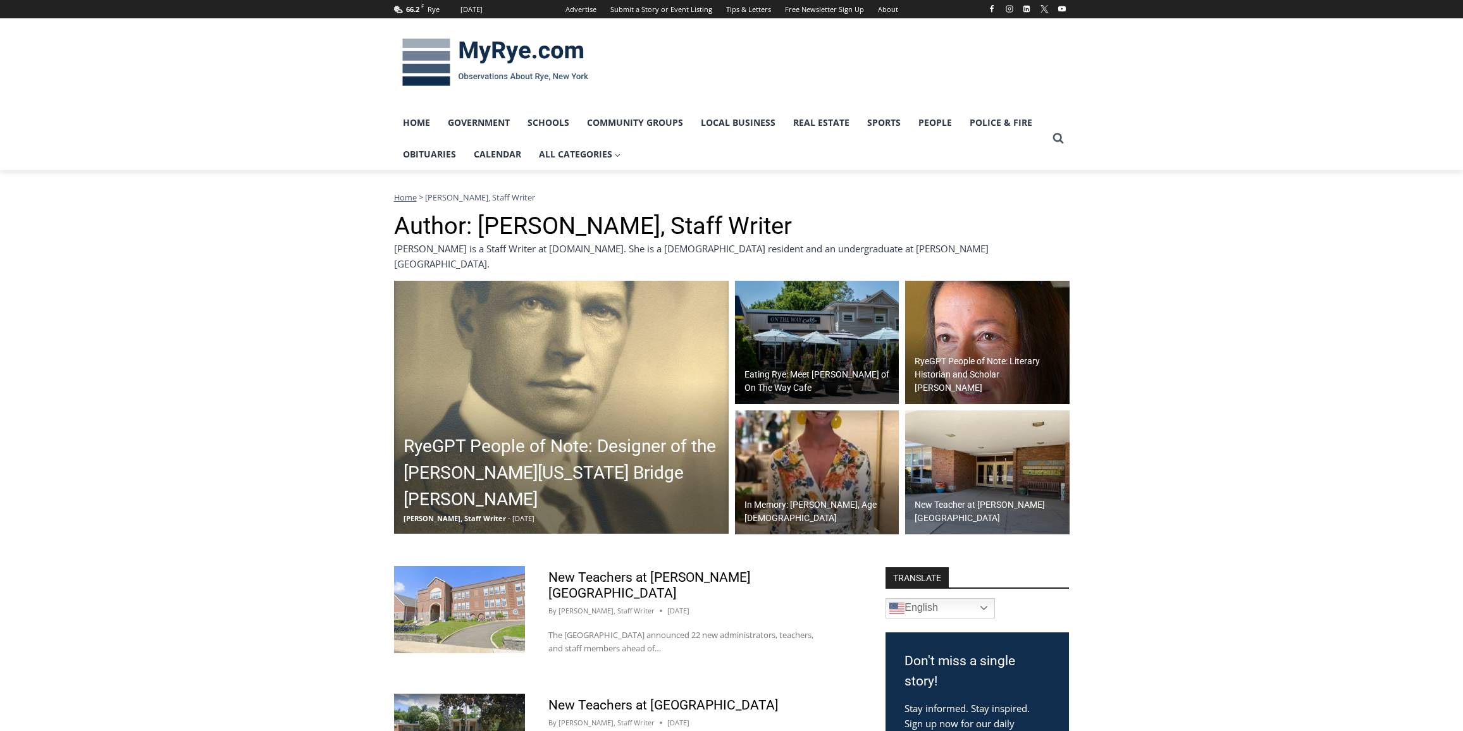  I want to click on span: 66.2, so click(412, 9).